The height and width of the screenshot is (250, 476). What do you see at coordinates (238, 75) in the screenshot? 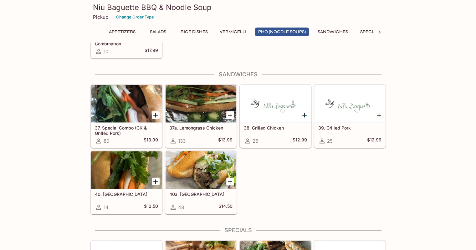
I see `h4: Sandwiches` at bounding box center [238, 75].